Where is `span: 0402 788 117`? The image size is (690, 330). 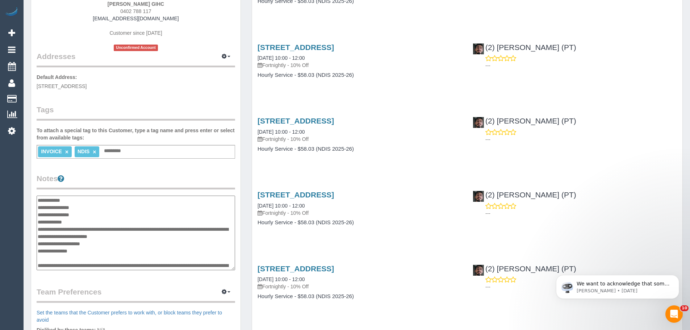 span: 0402 788 117 is located at coordinates (136, 11).